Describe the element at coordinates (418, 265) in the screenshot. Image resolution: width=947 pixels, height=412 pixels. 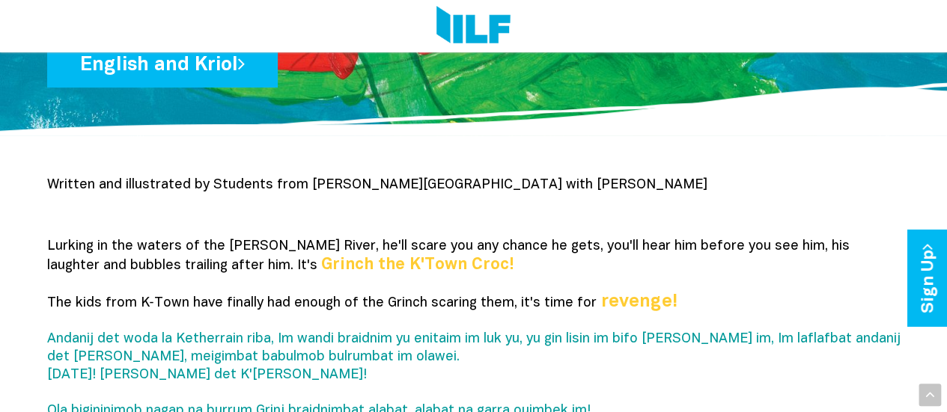
I see `b: Grinch the K'Town Croc!` at that location.